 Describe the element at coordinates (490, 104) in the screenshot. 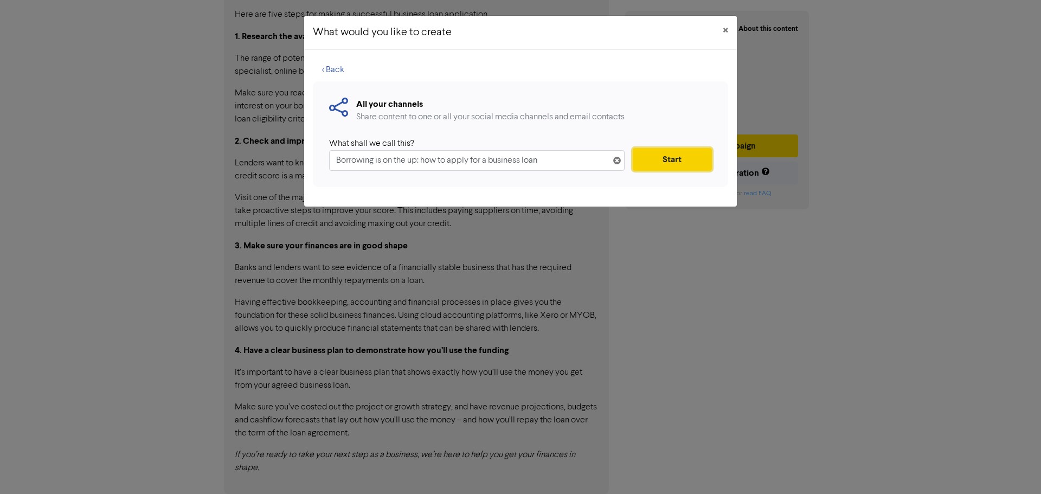

I see `div: All your channels` at that location.